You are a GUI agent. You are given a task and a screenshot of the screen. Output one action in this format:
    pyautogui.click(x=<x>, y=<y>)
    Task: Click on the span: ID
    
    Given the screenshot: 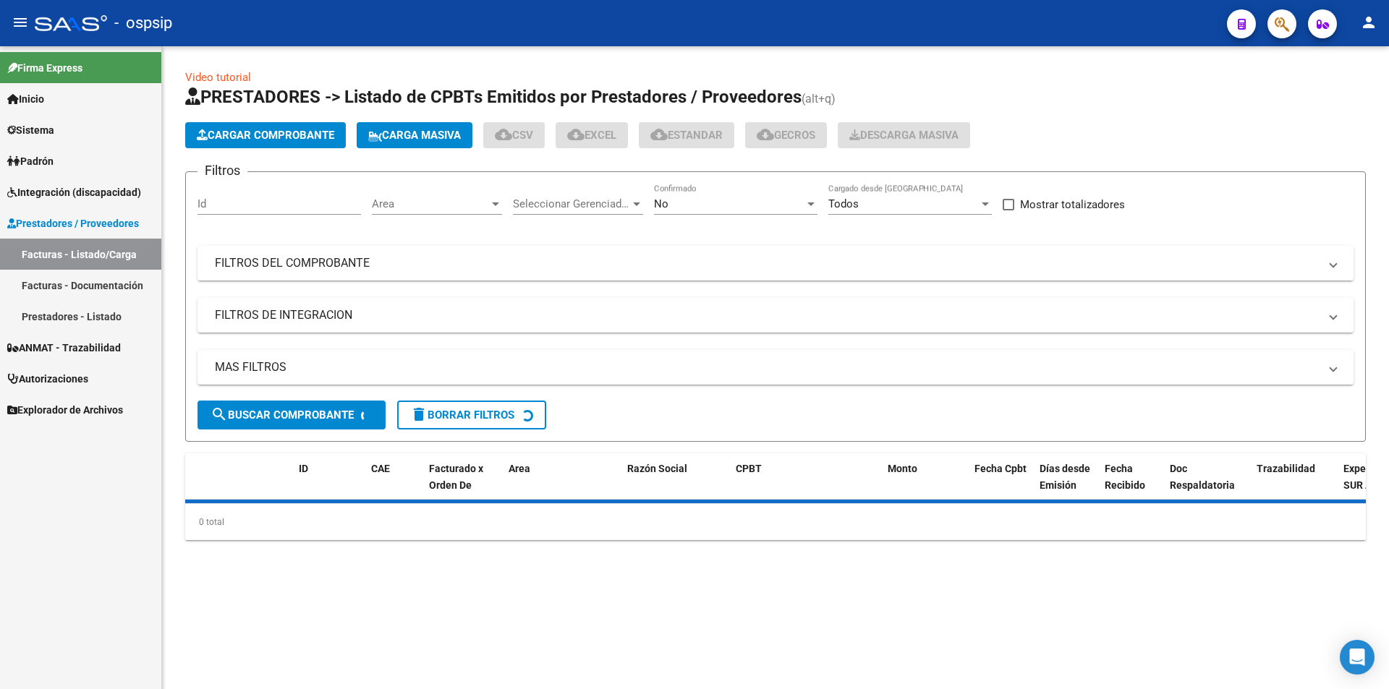 What is the action you would take?
    pyautogui.click(x=303, y=469)
    